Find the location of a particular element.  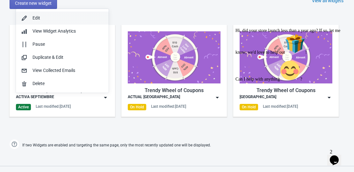

span: Create new widget is located at coordinates (33, 3).